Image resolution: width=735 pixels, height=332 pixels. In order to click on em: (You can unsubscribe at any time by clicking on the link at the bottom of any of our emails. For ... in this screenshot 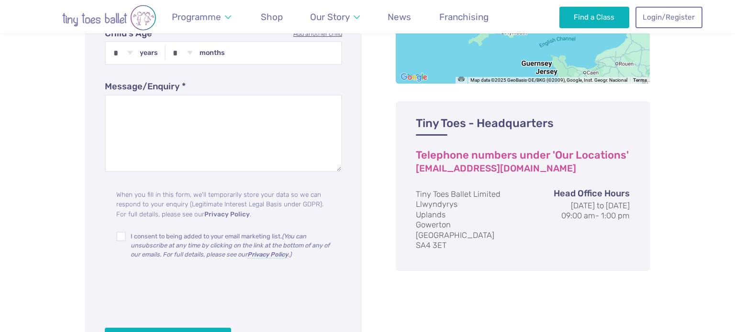, I will do `click(230, 246)`.